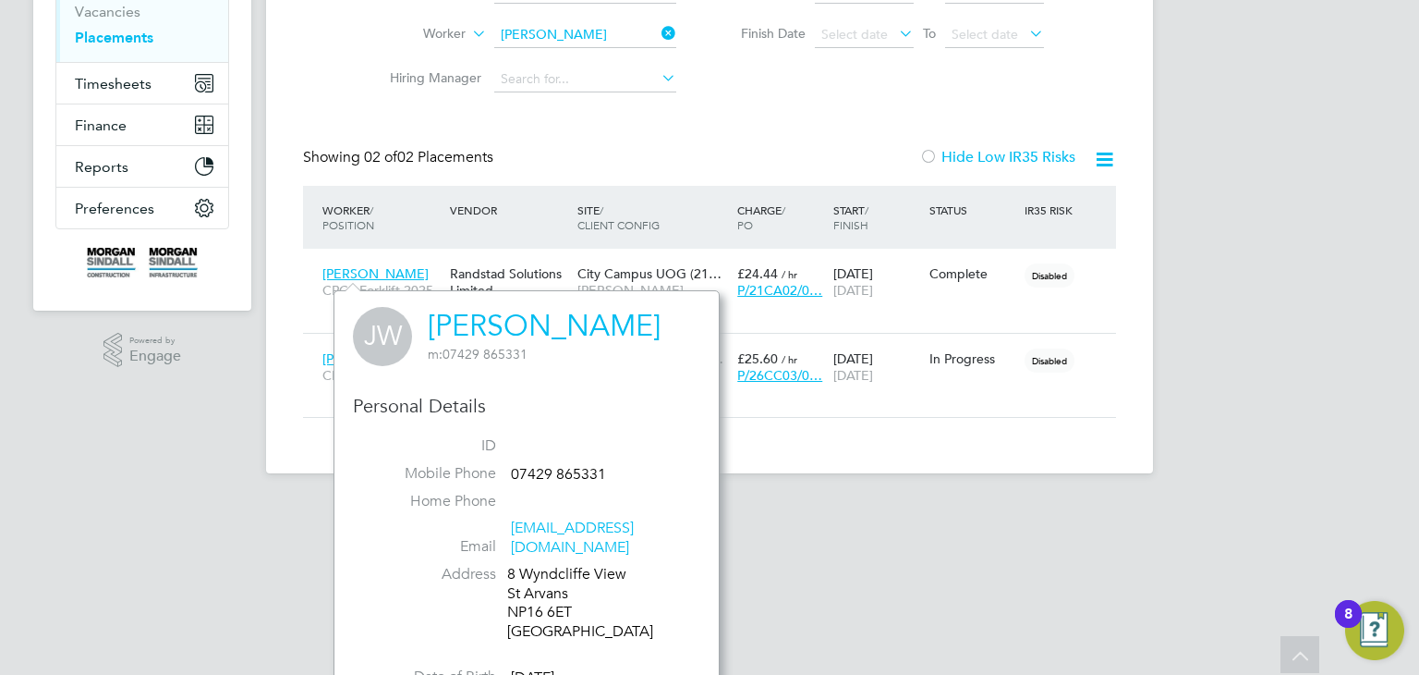  I want to click on span: City Campus UOG (21…, so click(650, 274).